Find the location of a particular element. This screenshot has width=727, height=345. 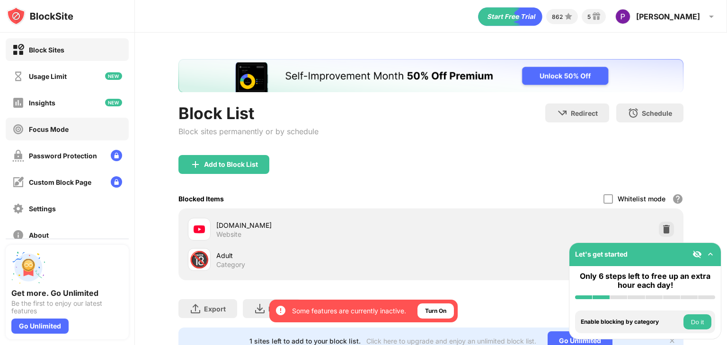

div: Get more. Go Unlimited is located at coordinates (67, 293).